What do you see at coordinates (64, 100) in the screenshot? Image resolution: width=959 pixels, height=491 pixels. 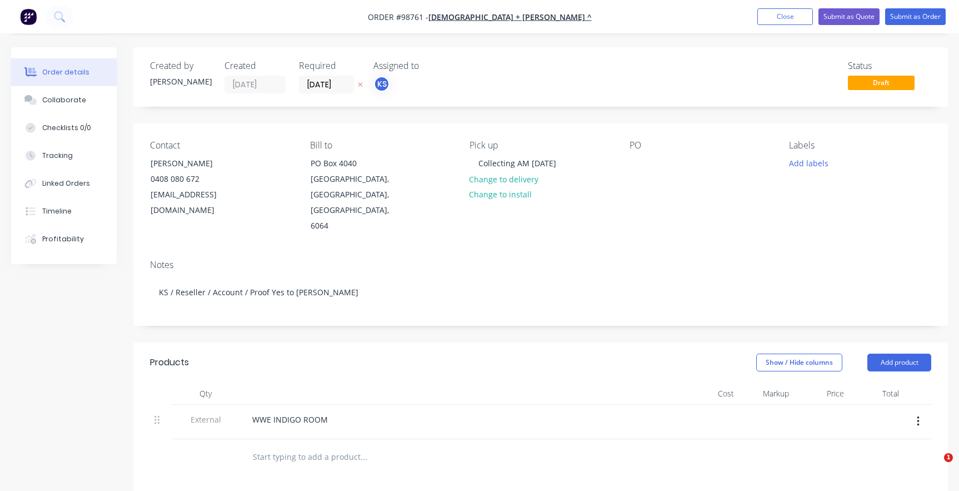 I see `button: Collaborate` at bounding box center [64, 100].